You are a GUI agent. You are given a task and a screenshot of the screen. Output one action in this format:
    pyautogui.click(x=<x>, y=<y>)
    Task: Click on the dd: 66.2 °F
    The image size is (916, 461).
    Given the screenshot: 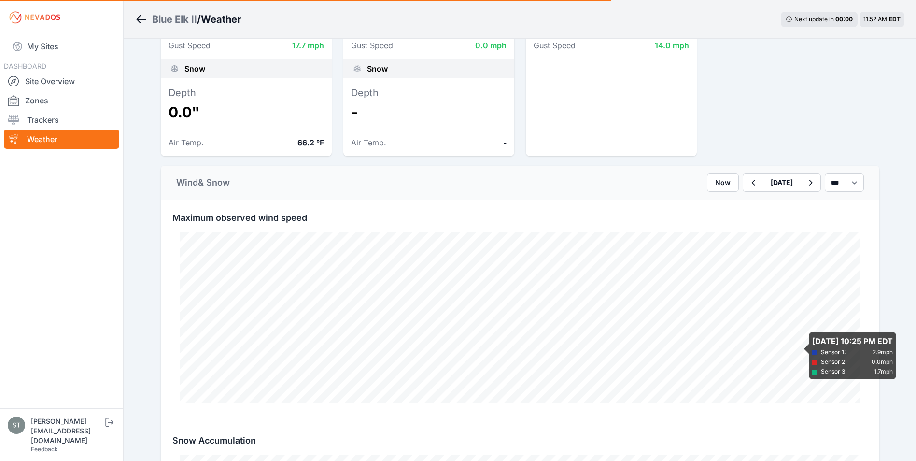 What is the action you would take?
    pyautogui.click(x=311, y=143)
    